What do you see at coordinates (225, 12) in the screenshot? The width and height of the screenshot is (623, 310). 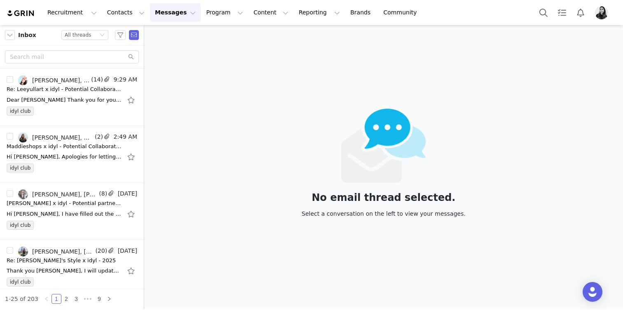 I see `button: Program` at bounding box center [225, 12].